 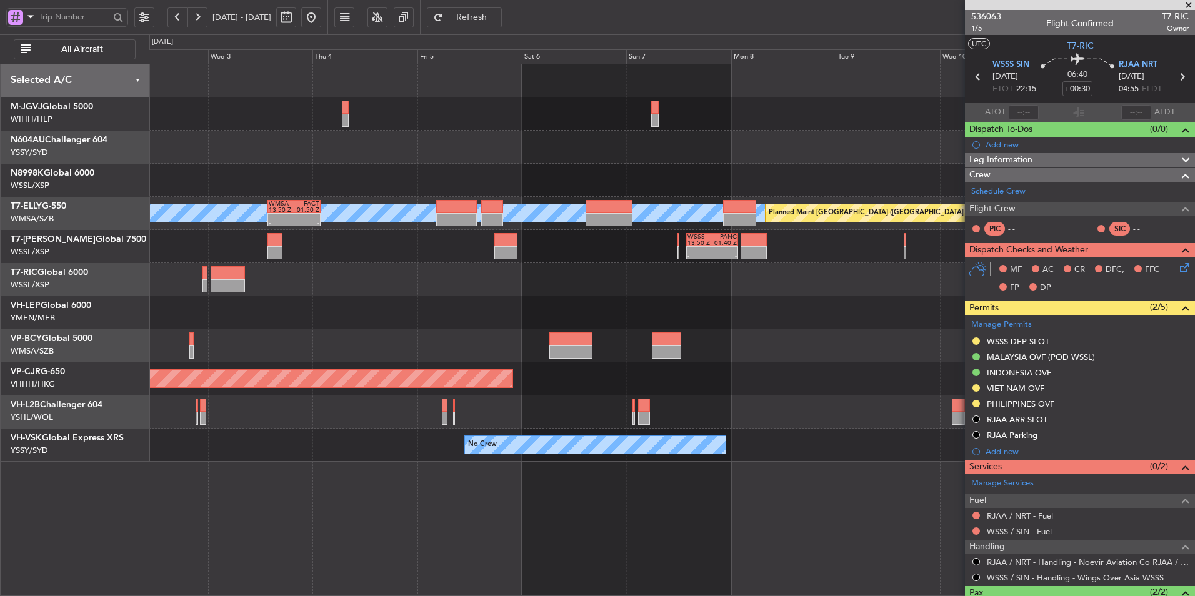 I want to click on div: RJAA ARR SLOT, so click(x=1016, y=419).